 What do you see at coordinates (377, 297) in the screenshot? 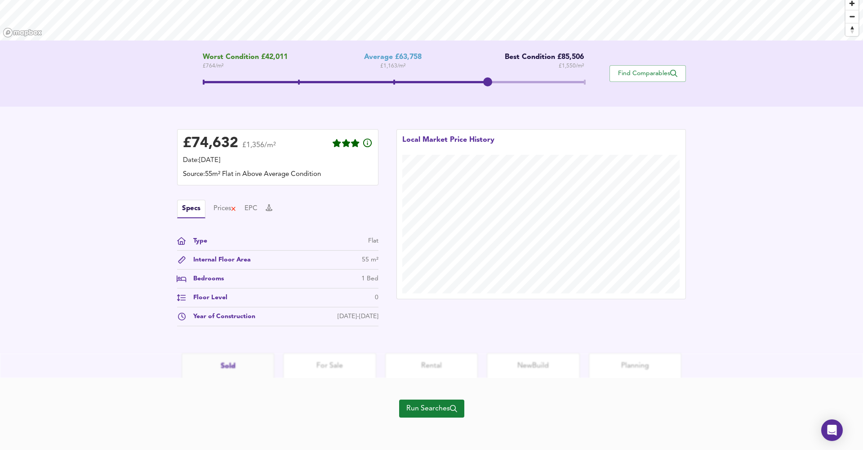
I see `div: 0` at bounding box center [377, 297].